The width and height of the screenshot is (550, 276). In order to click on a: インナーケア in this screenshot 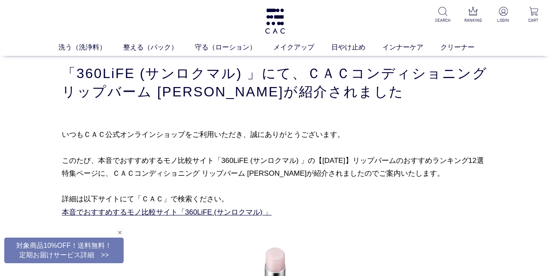, I will do `click(411, 47)`.